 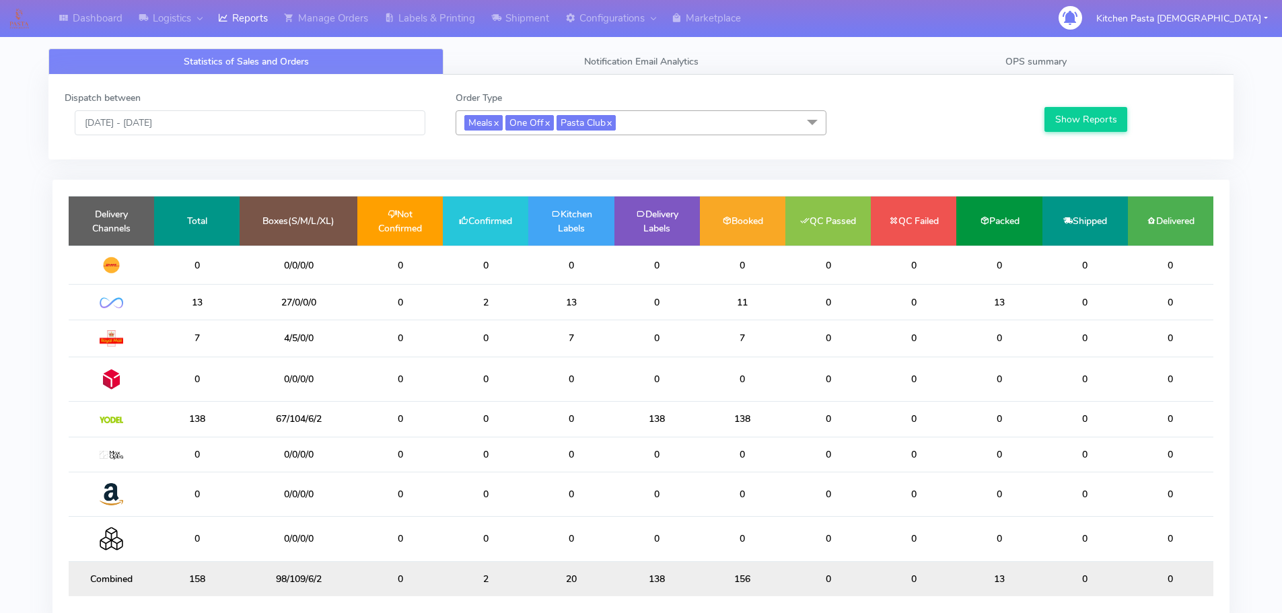 What do you see at coordinates (641, 61) in the screenshot?
I see `ul: Tabs` at bounding box center [641, 61].